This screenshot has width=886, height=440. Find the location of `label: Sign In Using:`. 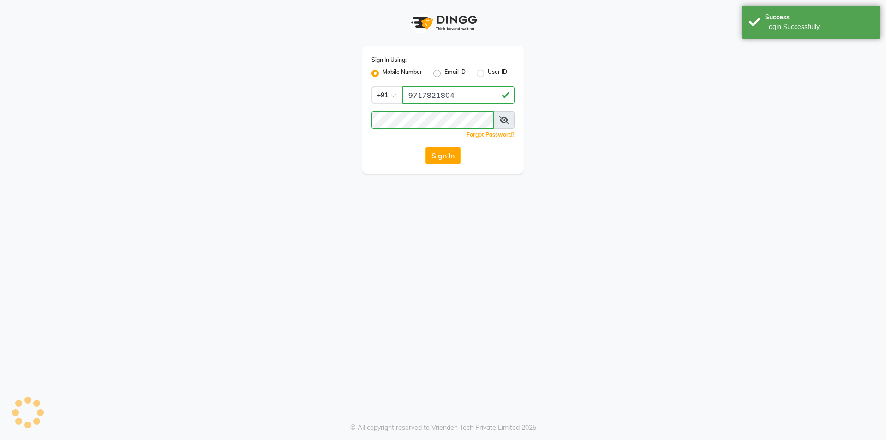

label: Sign In Using: is located at coordinates (389, 60).